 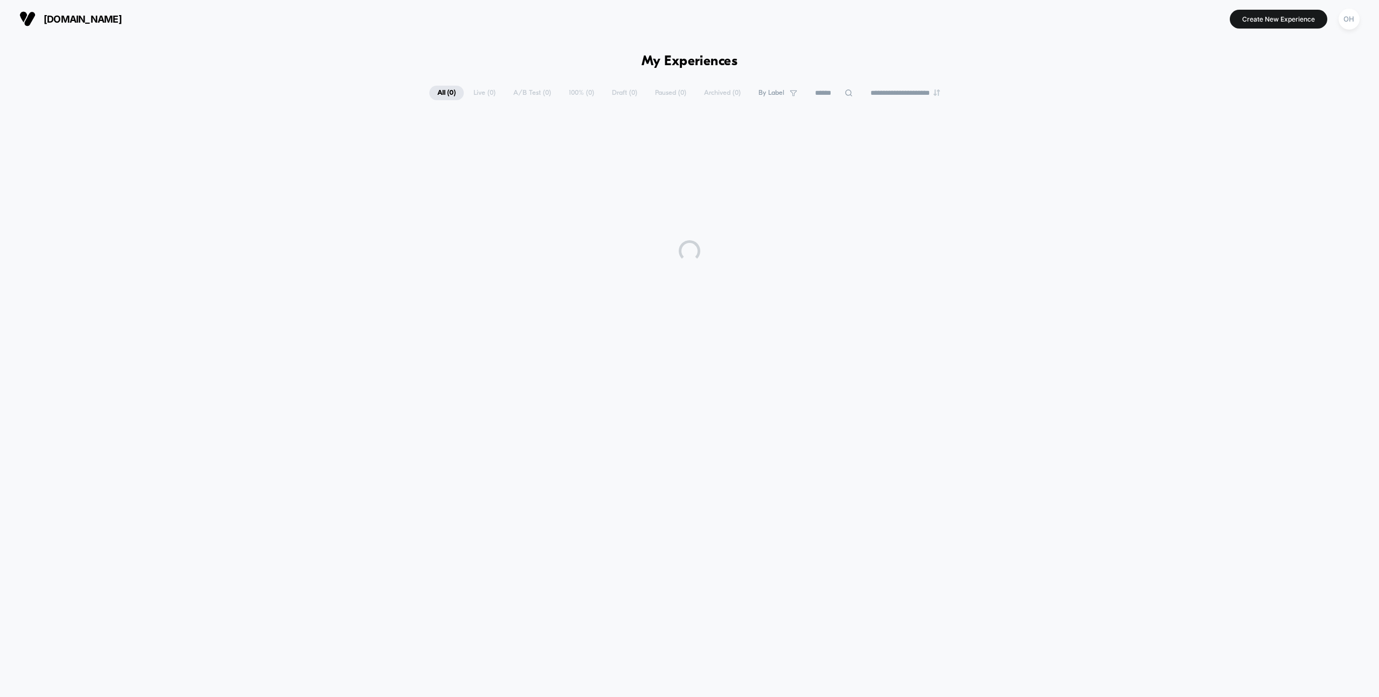 What do you see at coordinates (772, 93) in the screenshot?
I see `span: By Label` at bounding box center [772, 93].